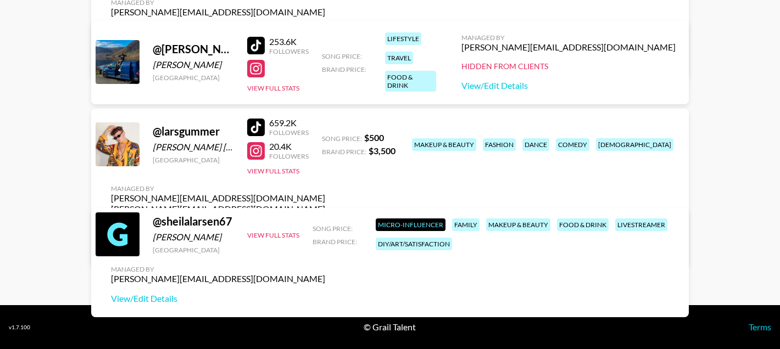 This screenshot has width=780, height=349. I want to click on div: diy/art/satisfaction, so click(413, 244).